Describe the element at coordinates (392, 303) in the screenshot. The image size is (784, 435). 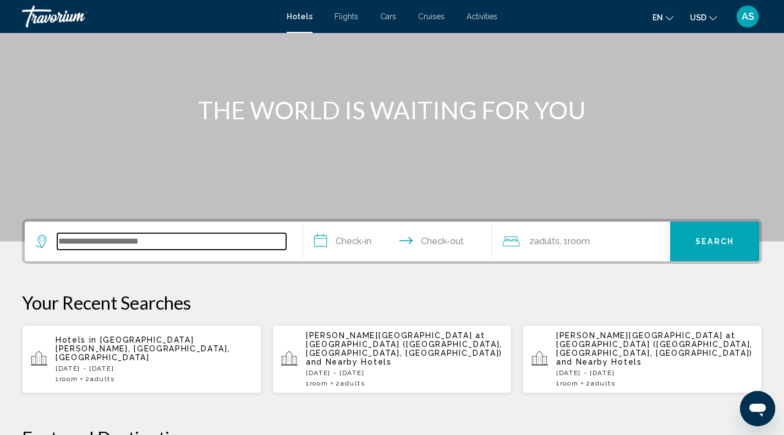
I see `p: Your Recent Searches` at that location.